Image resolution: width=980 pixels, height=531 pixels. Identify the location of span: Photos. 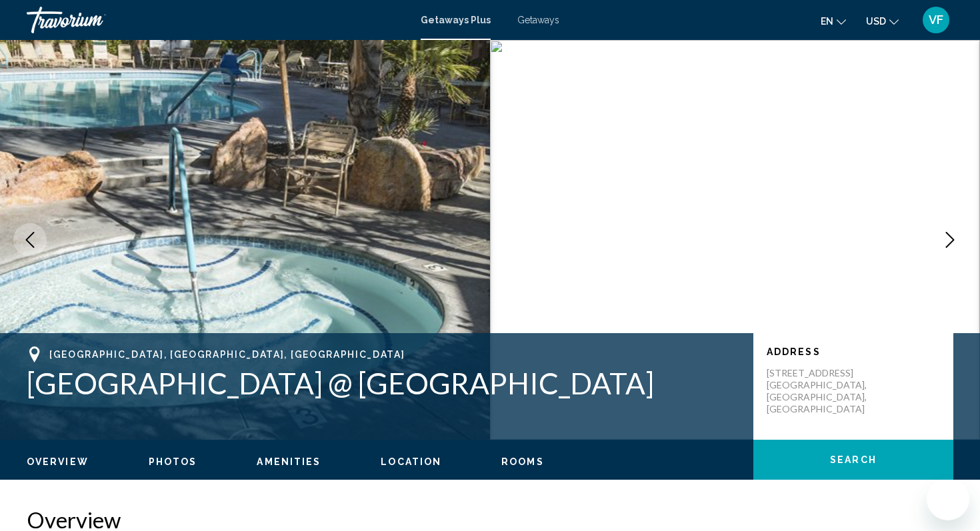
(173, 462).